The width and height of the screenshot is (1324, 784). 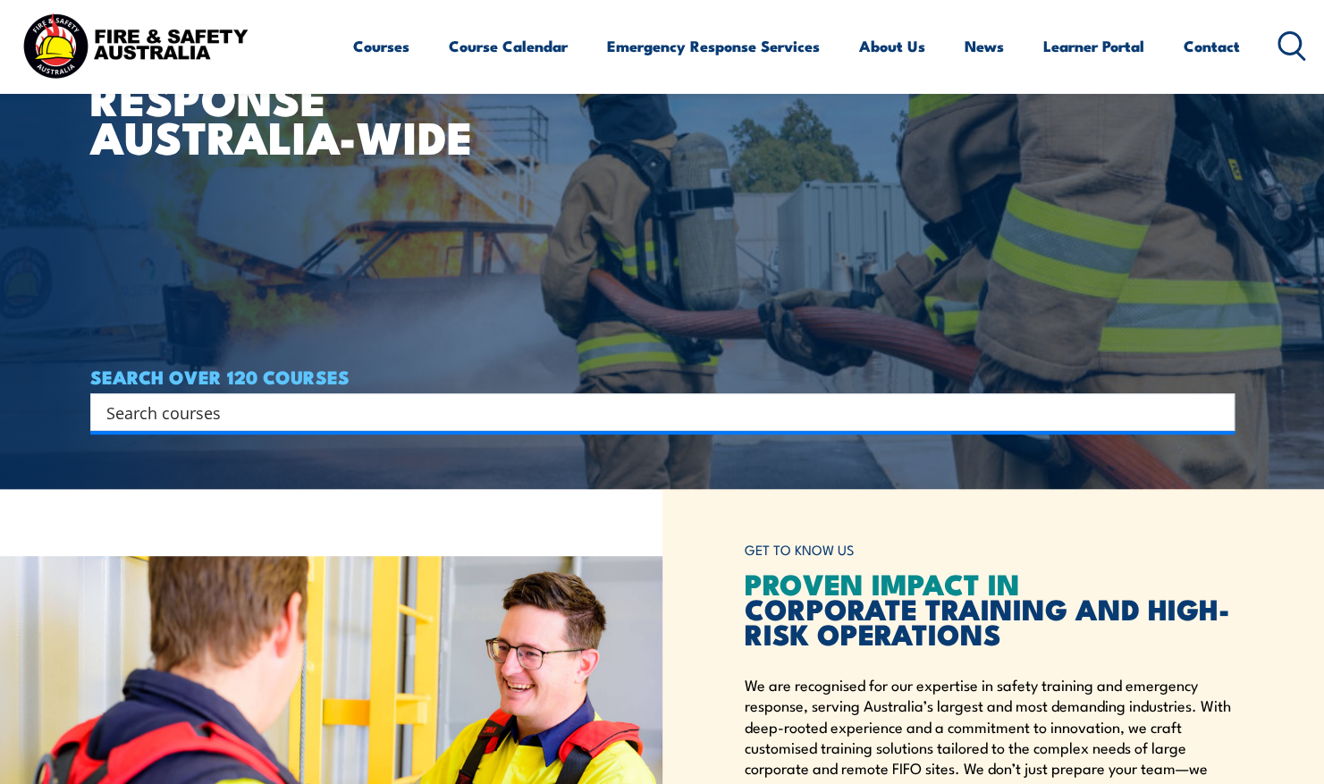 I want to click on h2: CORPORATE TRAINING AND HIGH-RISK OPERATIONS, so click(x=990, y=608).